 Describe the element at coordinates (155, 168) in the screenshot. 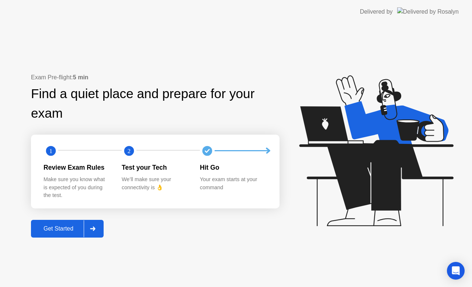

I see `div: Test your Tech` at that location.